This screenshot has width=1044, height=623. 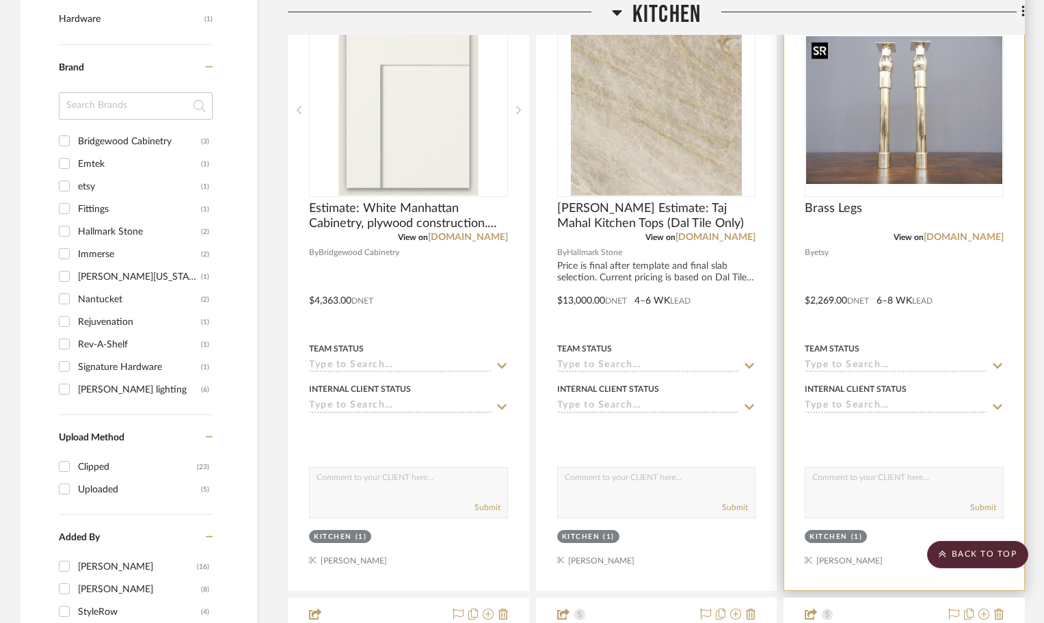 I want to click on div: (5), so click(x=205, y=490).